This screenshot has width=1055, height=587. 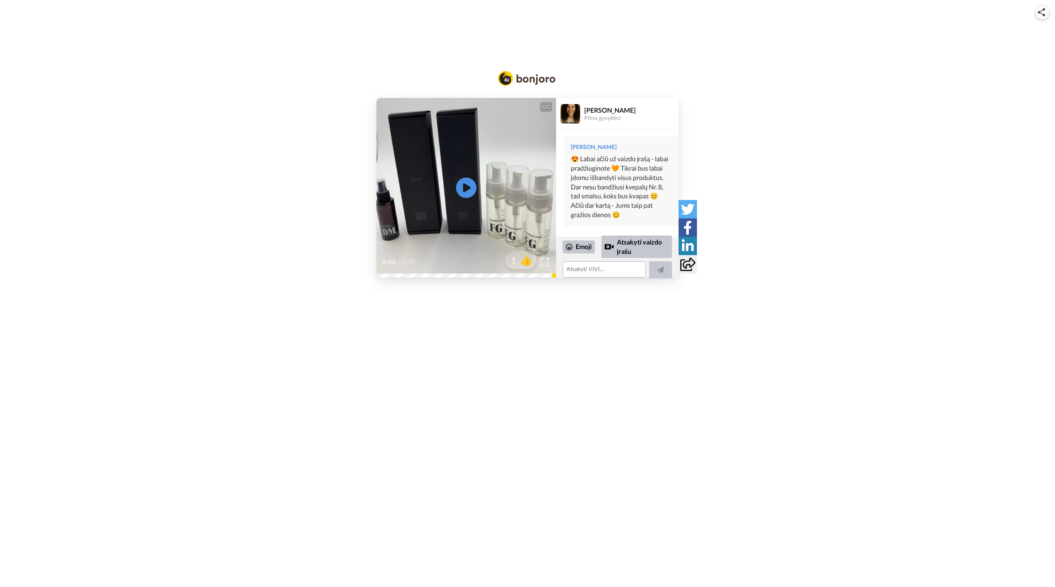 What do you see at coordinates (631, 118) in the screenshot?
I see `div: Pilna gyvybės!` at bounding box center [631, 118].